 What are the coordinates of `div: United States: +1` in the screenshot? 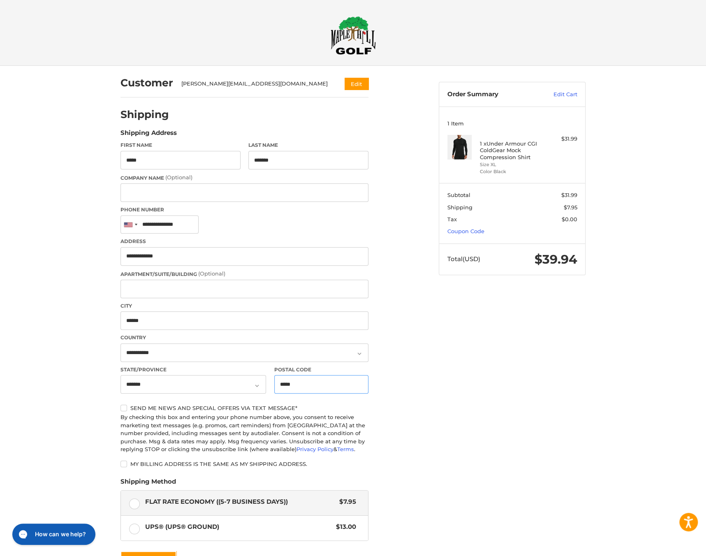 It's located at (130, 225).